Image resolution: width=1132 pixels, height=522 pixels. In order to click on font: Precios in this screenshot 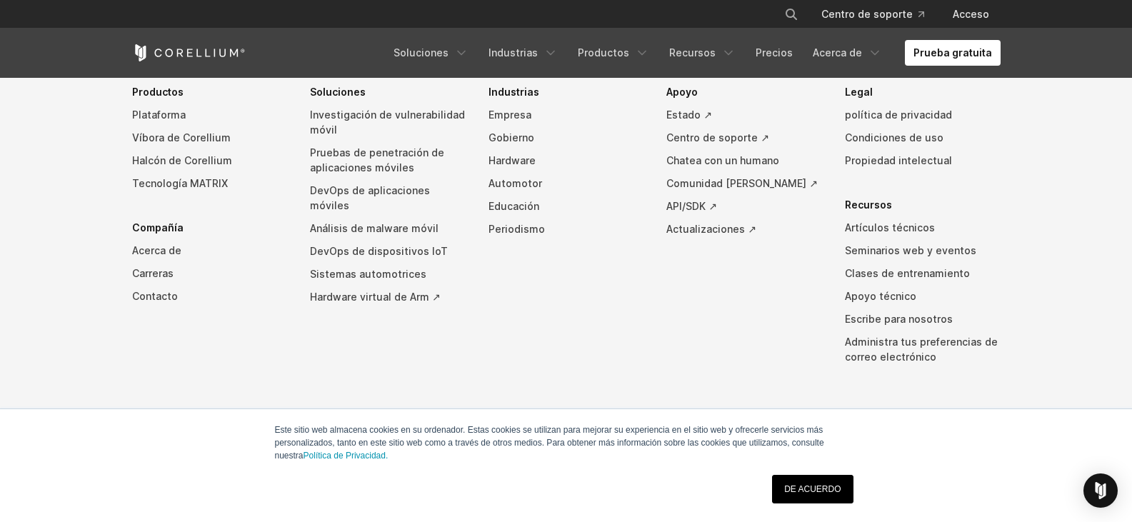, I will do `click(774, 52)`.